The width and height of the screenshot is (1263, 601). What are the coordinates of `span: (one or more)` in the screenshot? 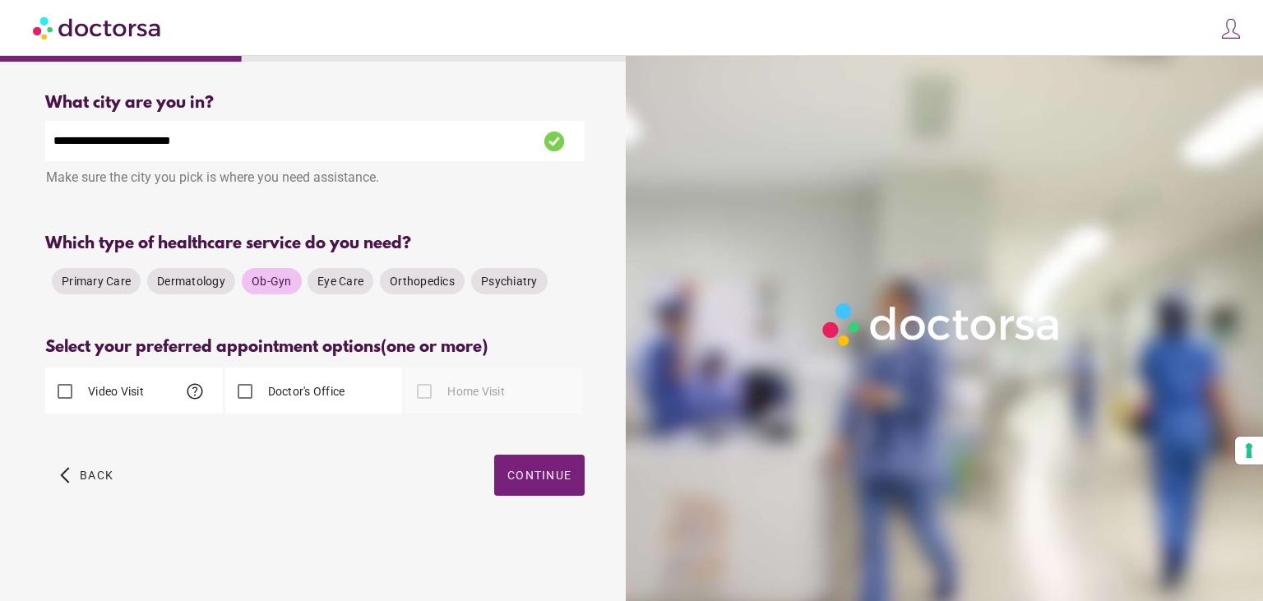 It's located at (434, 347).